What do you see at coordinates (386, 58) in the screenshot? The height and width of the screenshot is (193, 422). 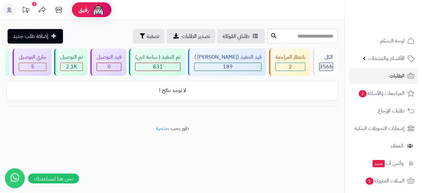 I see `span: الأقسام والمنتجات` at bounding box center [386, 58].